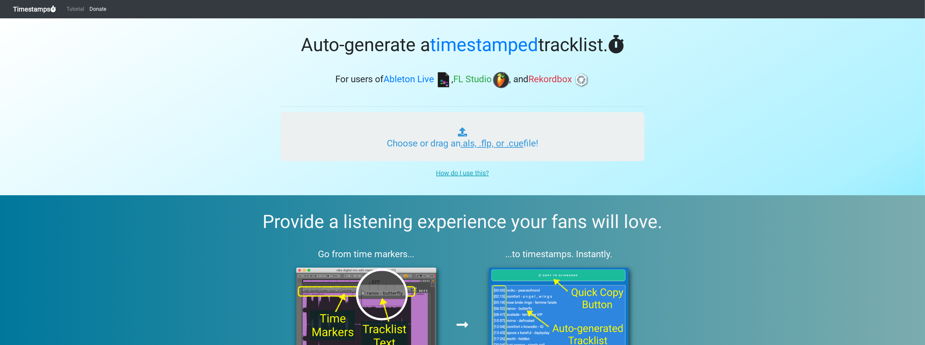 Image resolution: width=925 pixels, height=345 pixels. Describe the element at coordinates (550, 79) in the screenshot. I see `span: Rekordbox` at that location.